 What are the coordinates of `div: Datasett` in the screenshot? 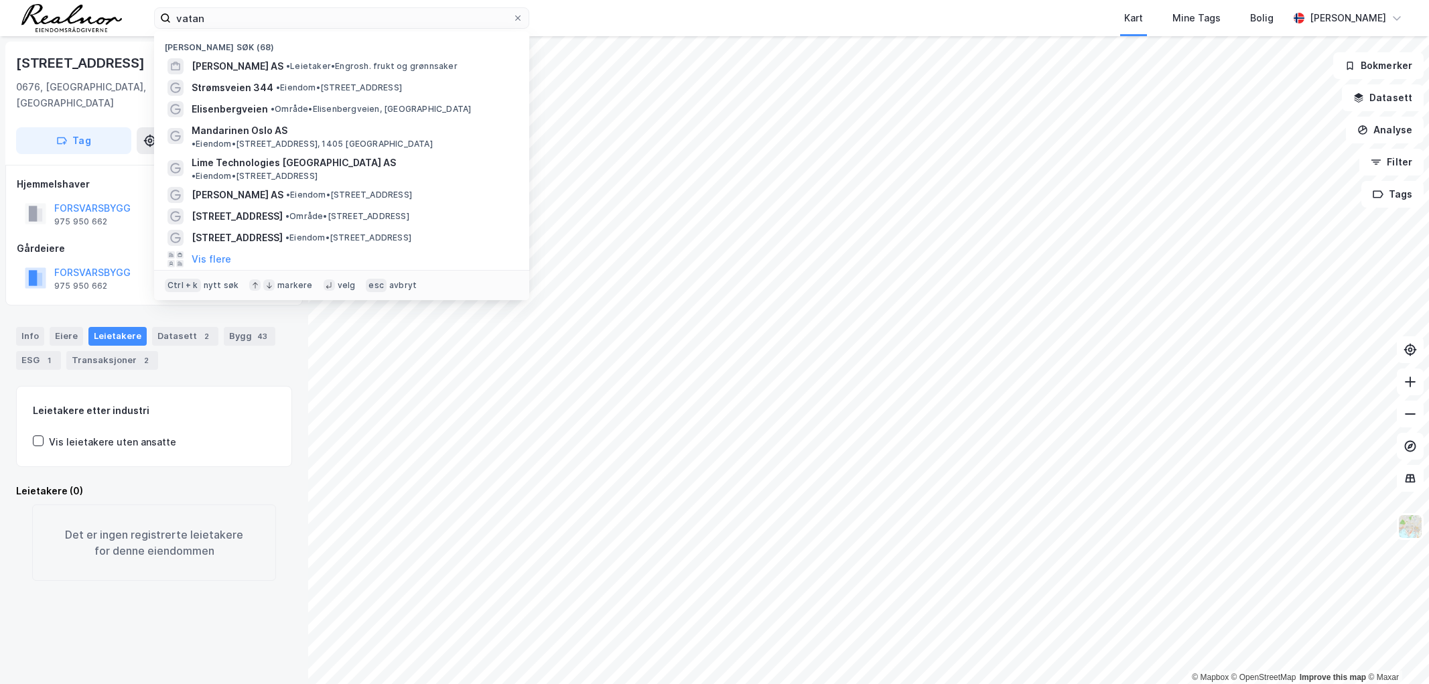 It's located at (185, 336).